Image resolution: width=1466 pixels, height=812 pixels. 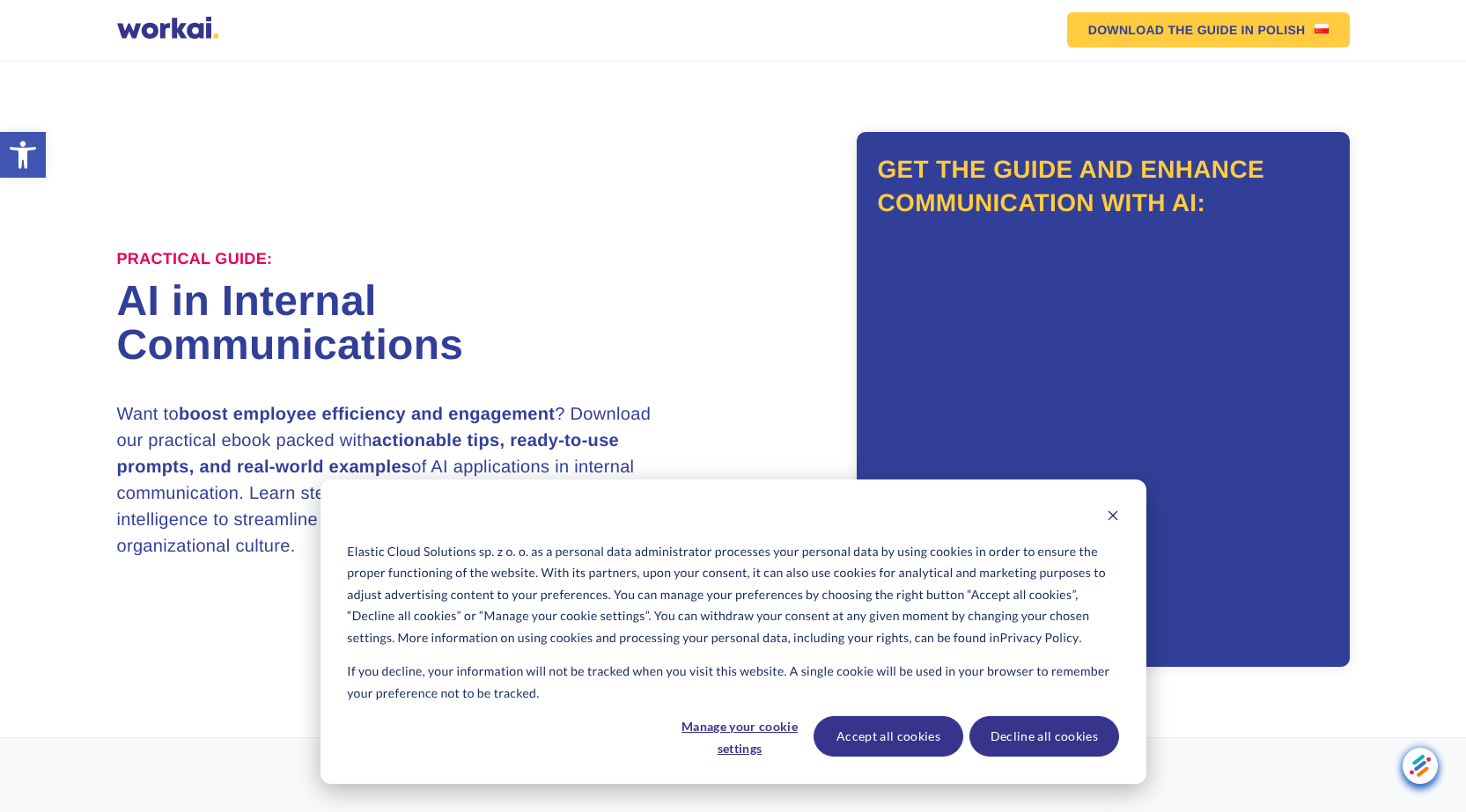 I want to click on label: Practical Guide:, so click(x=194, y=260).